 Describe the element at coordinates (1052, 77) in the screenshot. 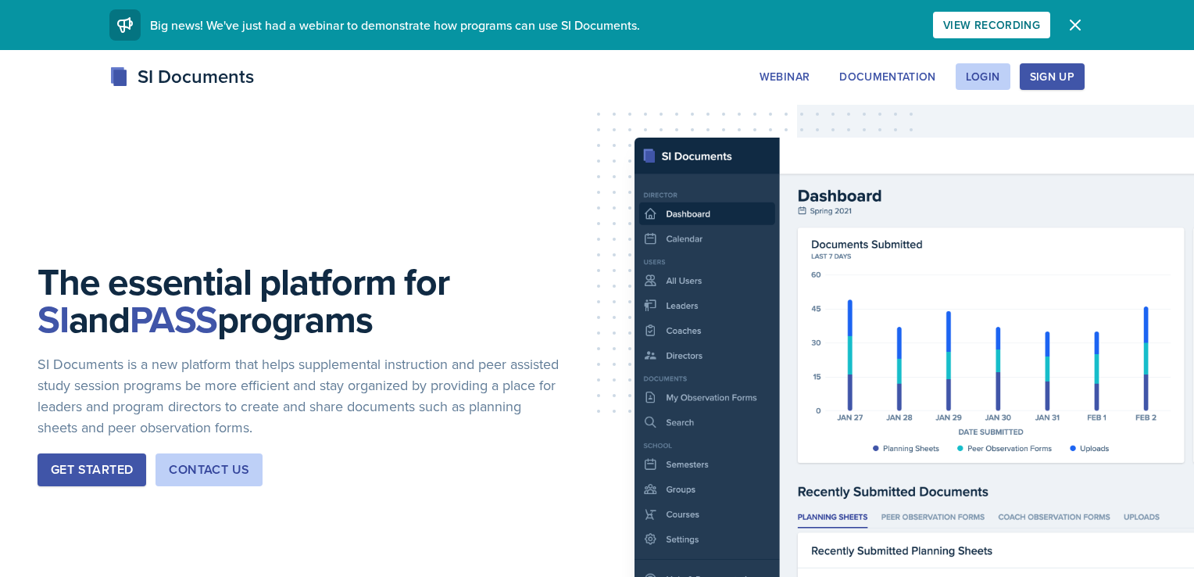

I see `button: Sign Up` at that location.